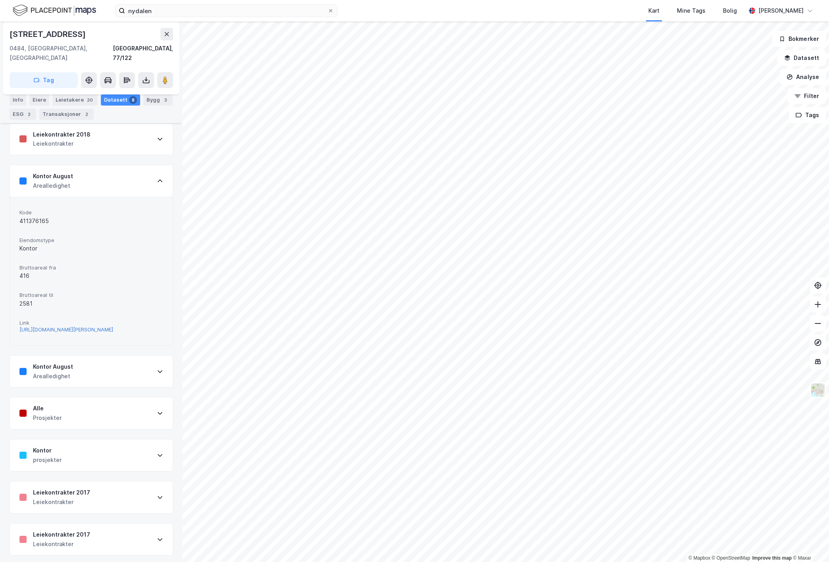  Describe the element at coordinates (226, 11) in the screenshot. I see `input: Søk på adresse, matrikkel, gårdeiere, leietakere eller personer` at that location.